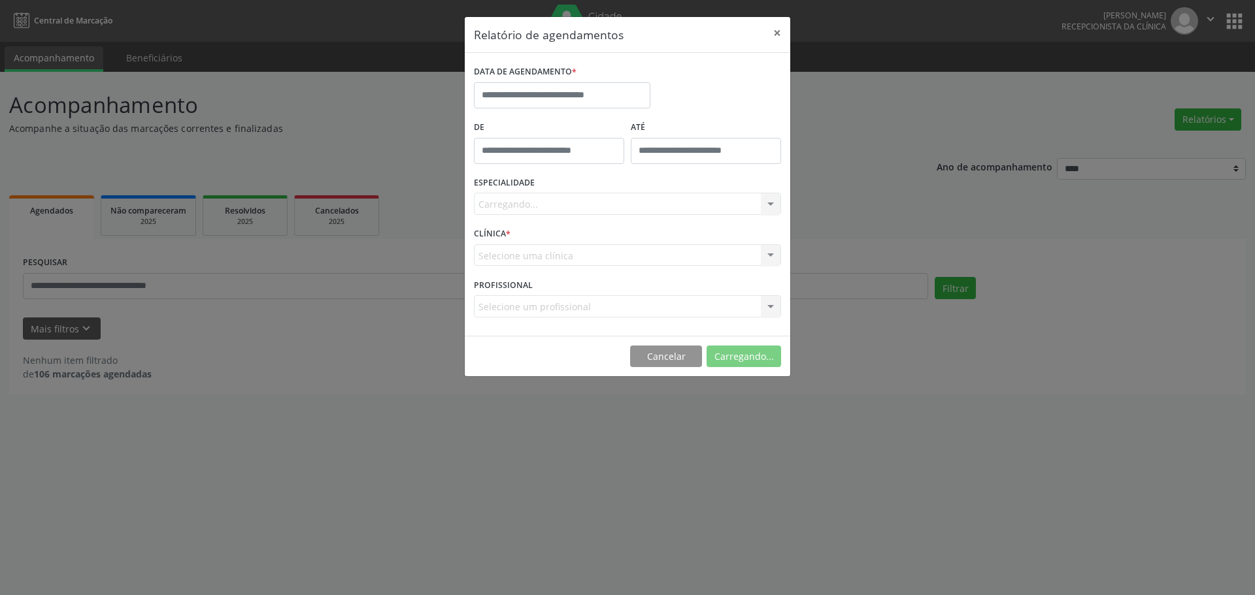  I want to click on label: ATÉ, so click(706, 127).